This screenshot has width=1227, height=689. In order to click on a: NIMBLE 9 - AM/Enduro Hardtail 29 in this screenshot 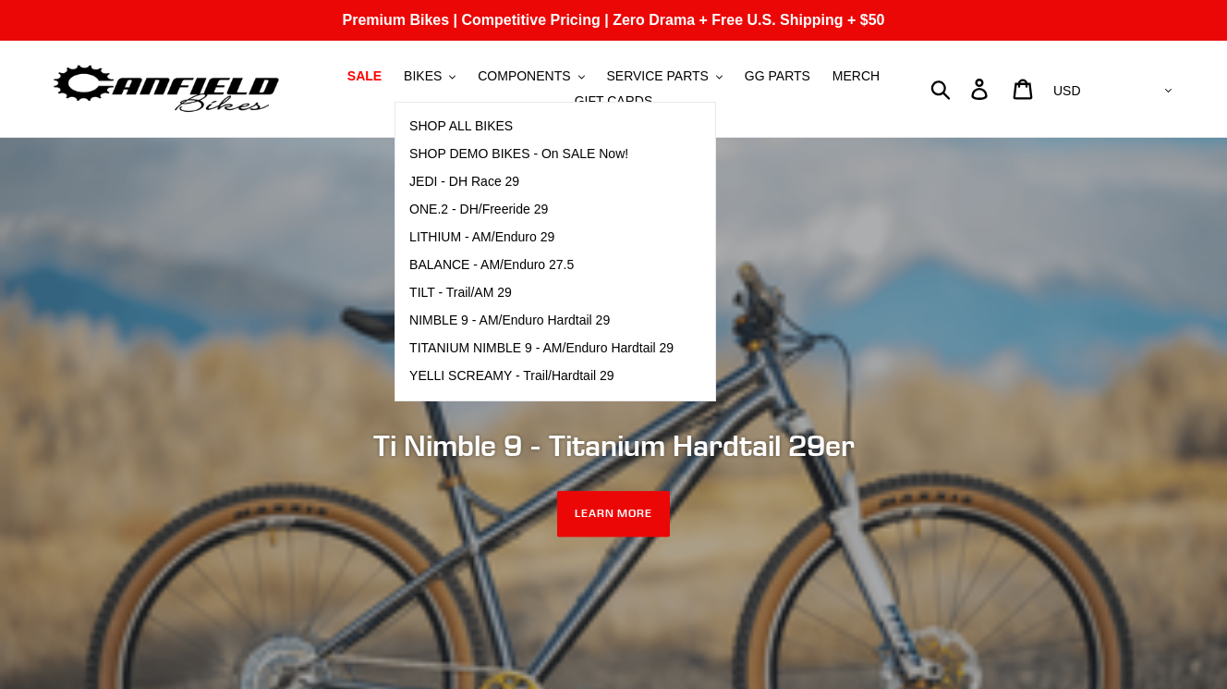, I will do `click(542, 321)`.